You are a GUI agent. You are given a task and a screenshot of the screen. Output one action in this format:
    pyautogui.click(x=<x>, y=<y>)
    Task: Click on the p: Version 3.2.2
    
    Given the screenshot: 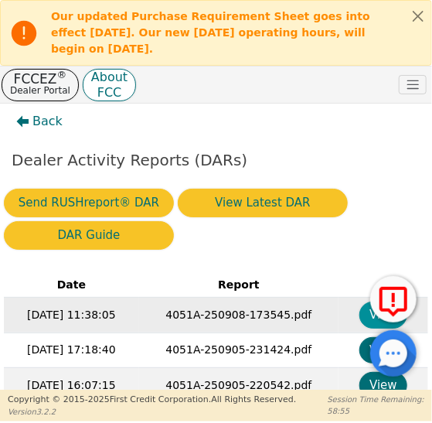 What is the action you would take?
    pyautogui.click(x=151, y=411)
    